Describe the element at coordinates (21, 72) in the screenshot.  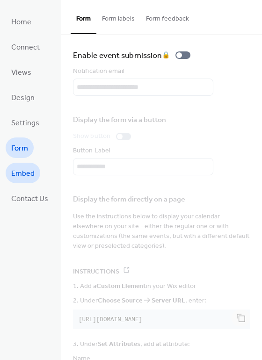
I see `a: Views` at that location.